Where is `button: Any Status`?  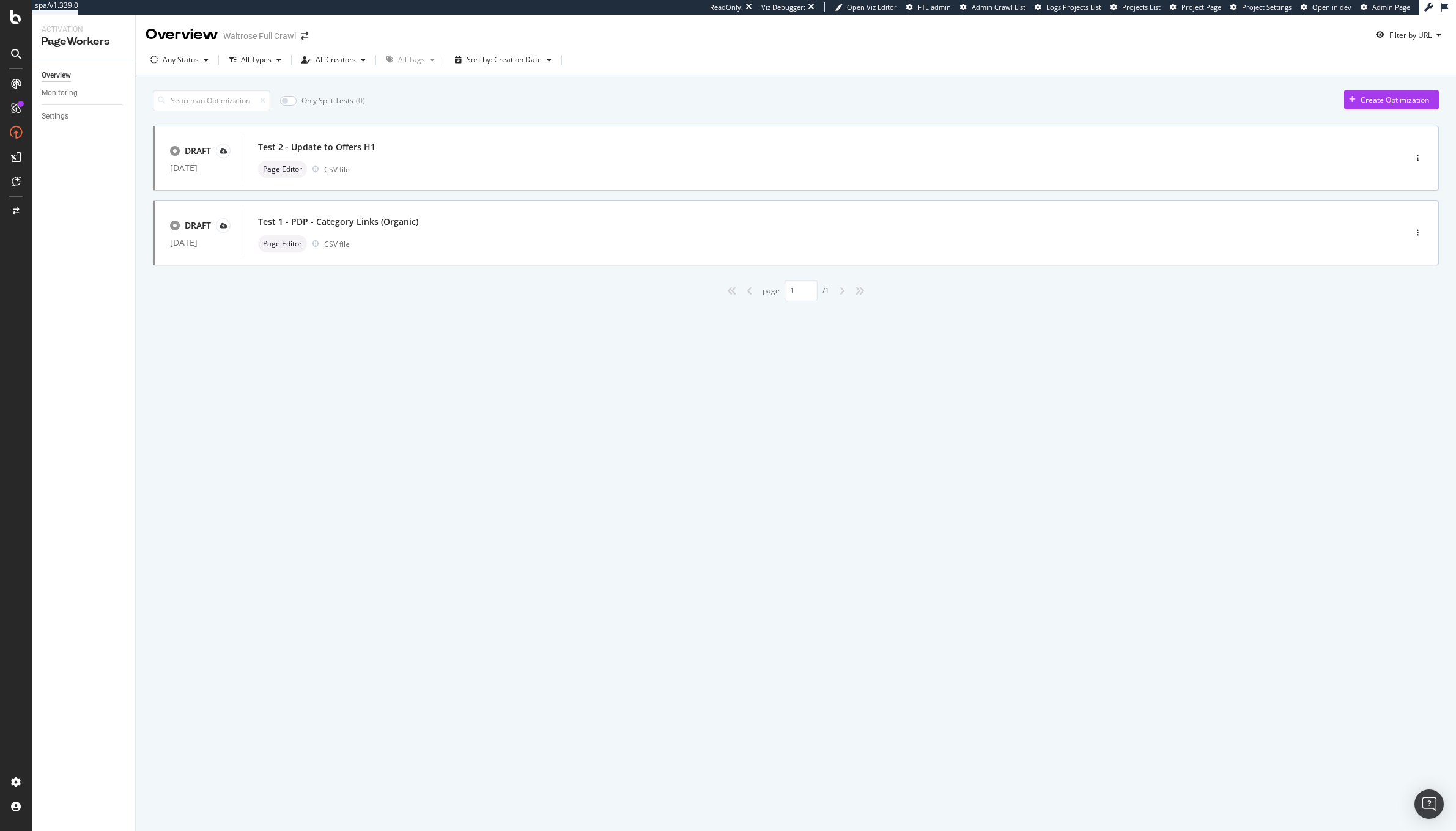 button: Any Status is located at coordinates (179, 60).